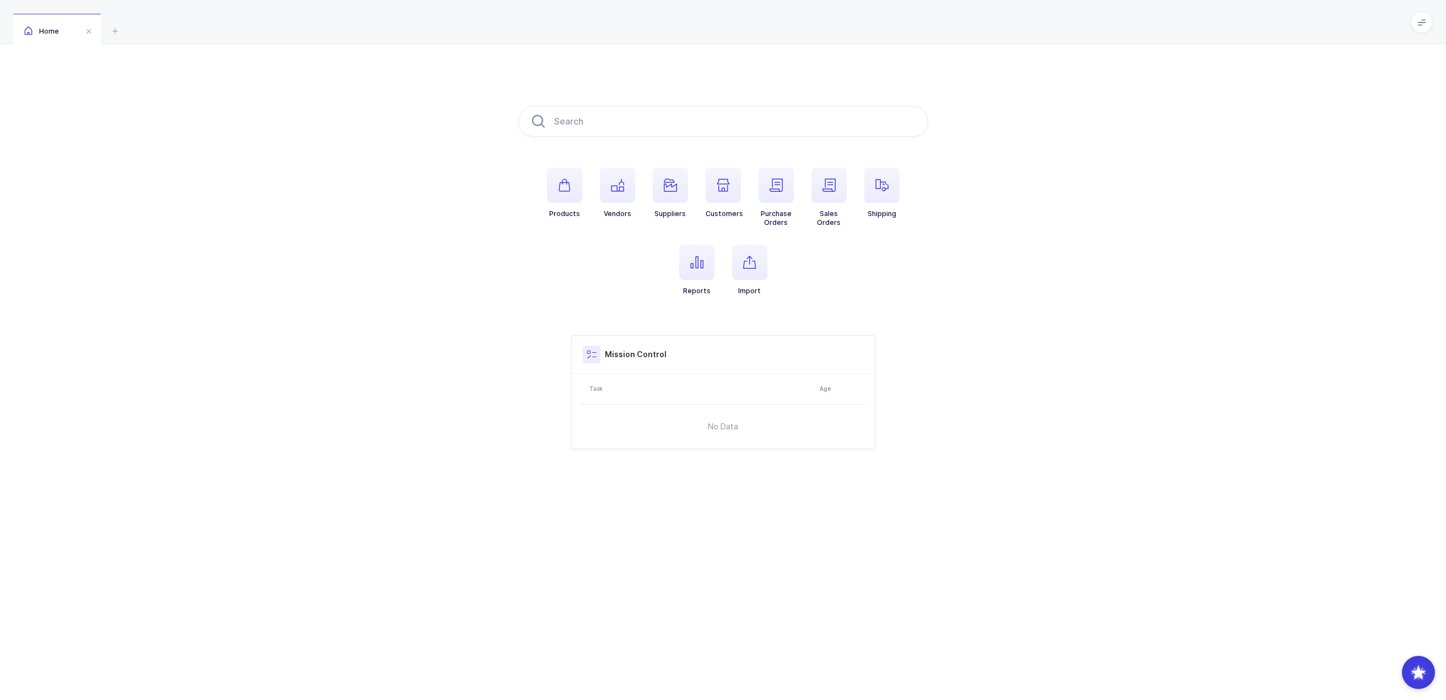 Image resolution: width=1446 pixels, height=700 pixels. Describe the element at coordinates (882, 193) in the screenshot. I see `button: Shipping` at that location.